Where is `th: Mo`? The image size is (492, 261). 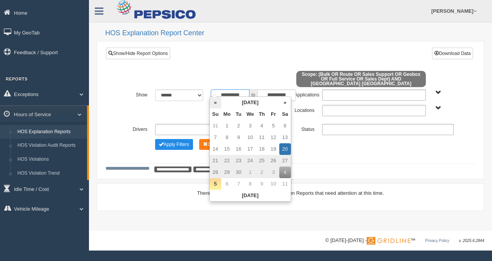
th: Mo is located at coordinates (227, 114).